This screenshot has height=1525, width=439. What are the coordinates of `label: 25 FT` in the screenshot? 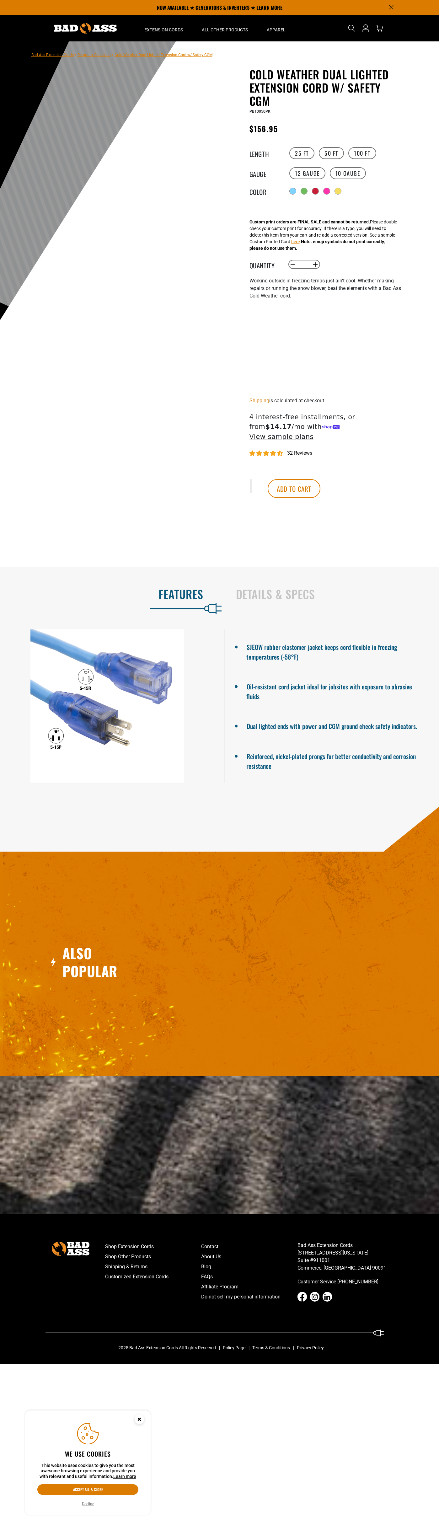 It's located at (302, 153).